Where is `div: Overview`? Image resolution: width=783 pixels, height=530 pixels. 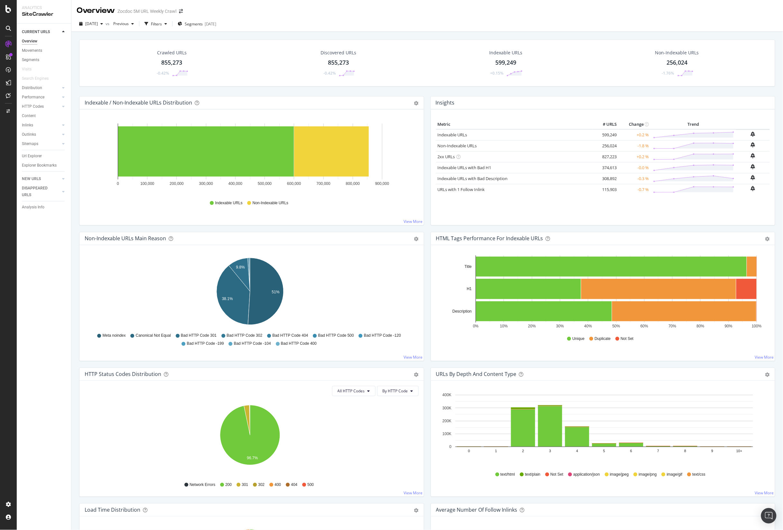 div: Overview is located at coordinates (96, 11).